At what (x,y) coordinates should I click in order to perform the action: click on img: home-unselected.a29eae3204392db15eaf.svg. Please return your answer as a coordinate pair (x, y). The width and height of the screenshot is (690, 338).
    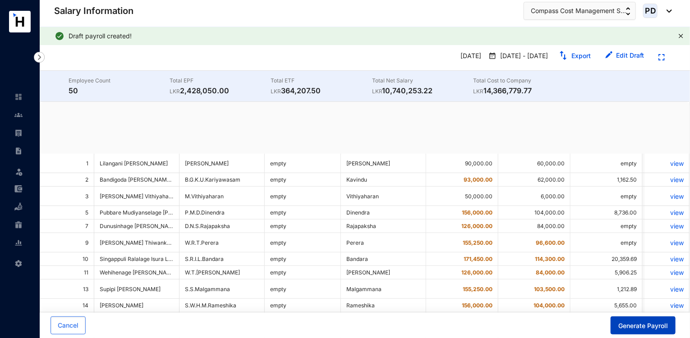
    Looking at the image, I should click on (18, 97).